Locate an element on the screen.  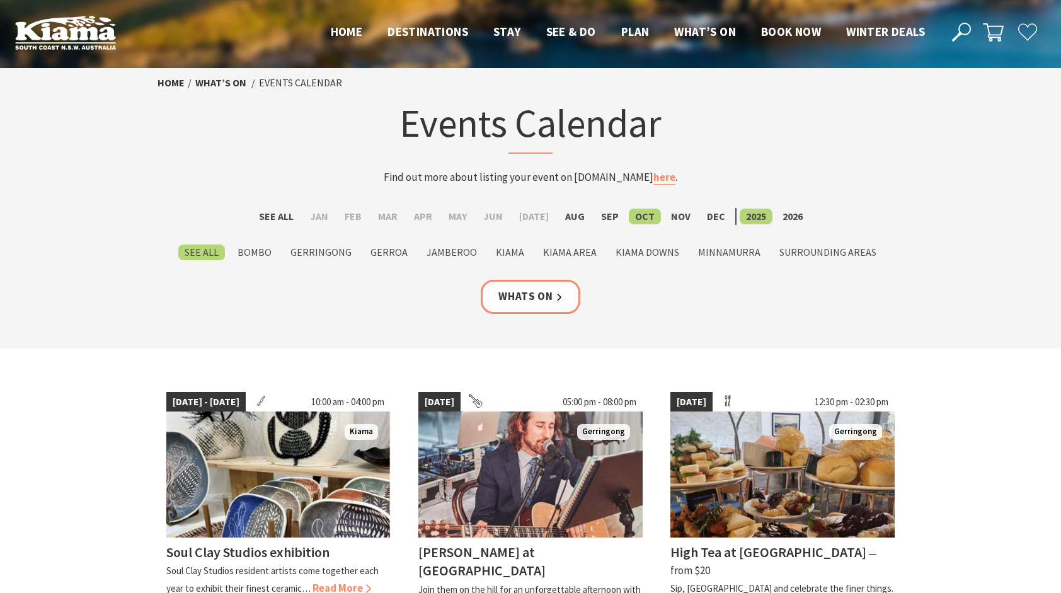
label: Jan is located at coordinates (319, 216).